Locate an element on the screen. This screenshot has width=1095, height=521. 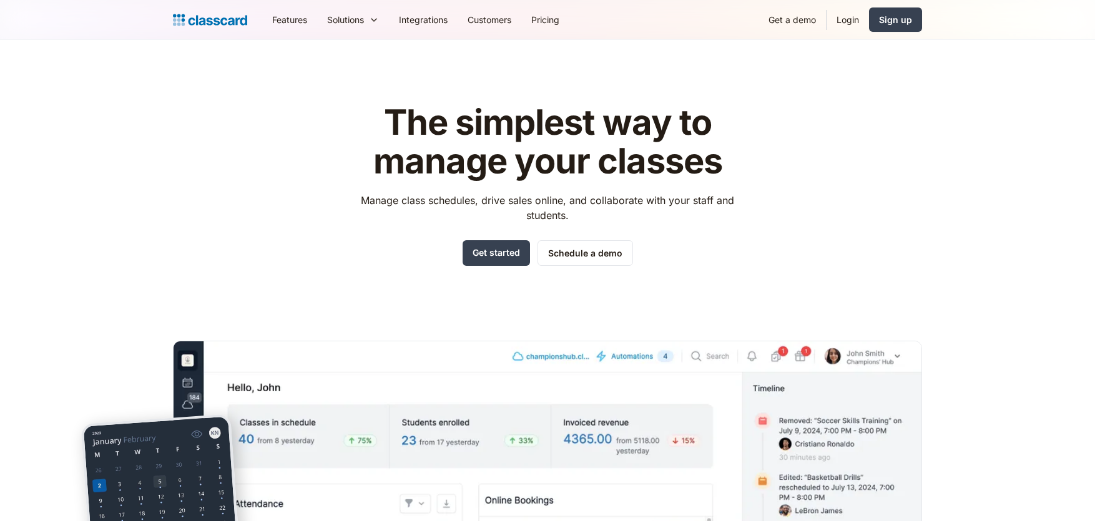
a: Get a demo is located at coordinates (792, 19).